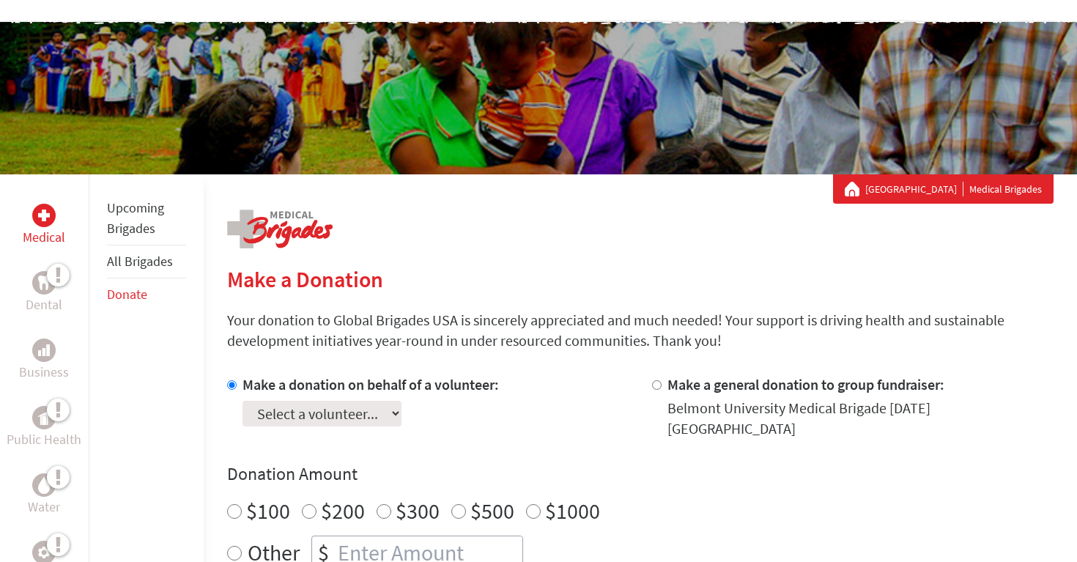  What do you see at coordinates (44, 215) in the screenshot?
I see `img: Medical` at bounding box center [44, 215].